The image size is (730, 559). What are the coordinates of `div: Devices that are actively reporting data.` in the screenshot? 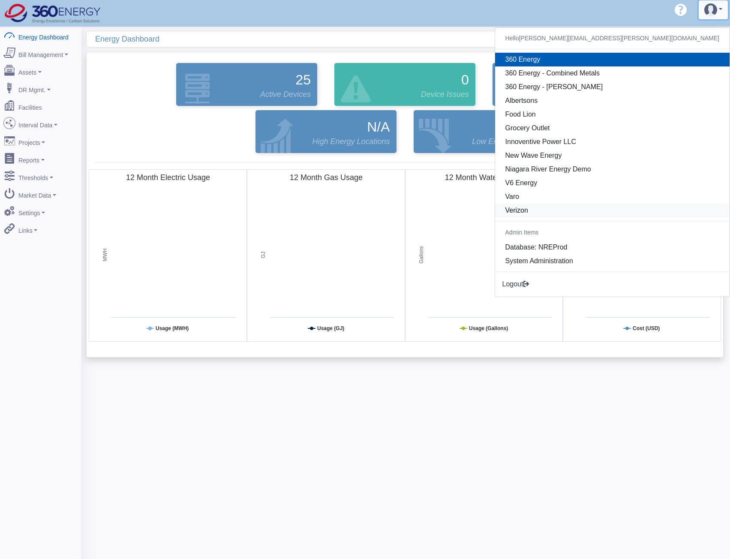 It's located at (247, 84).